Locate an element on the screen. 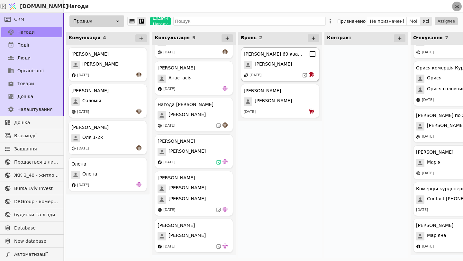 The width and height of the screenshot is (463, 261). span: будинки та люди is located at coordinates (36, 215).